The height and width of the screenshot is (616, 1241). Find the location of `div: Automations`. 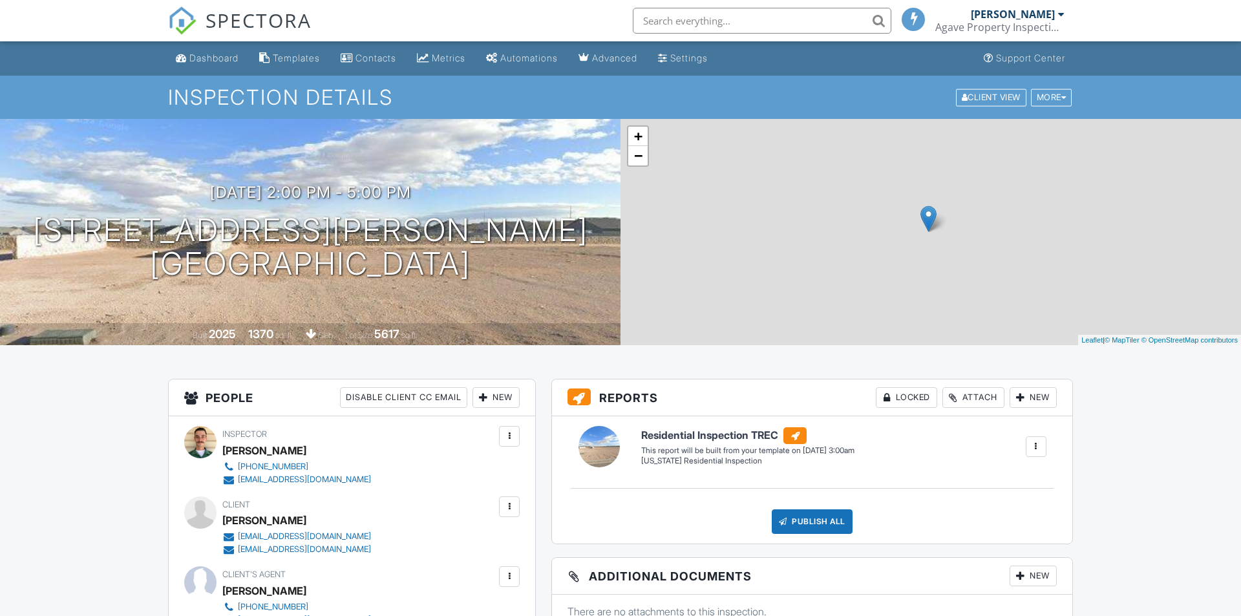

div: Automations is located at coordinates (529, 58).